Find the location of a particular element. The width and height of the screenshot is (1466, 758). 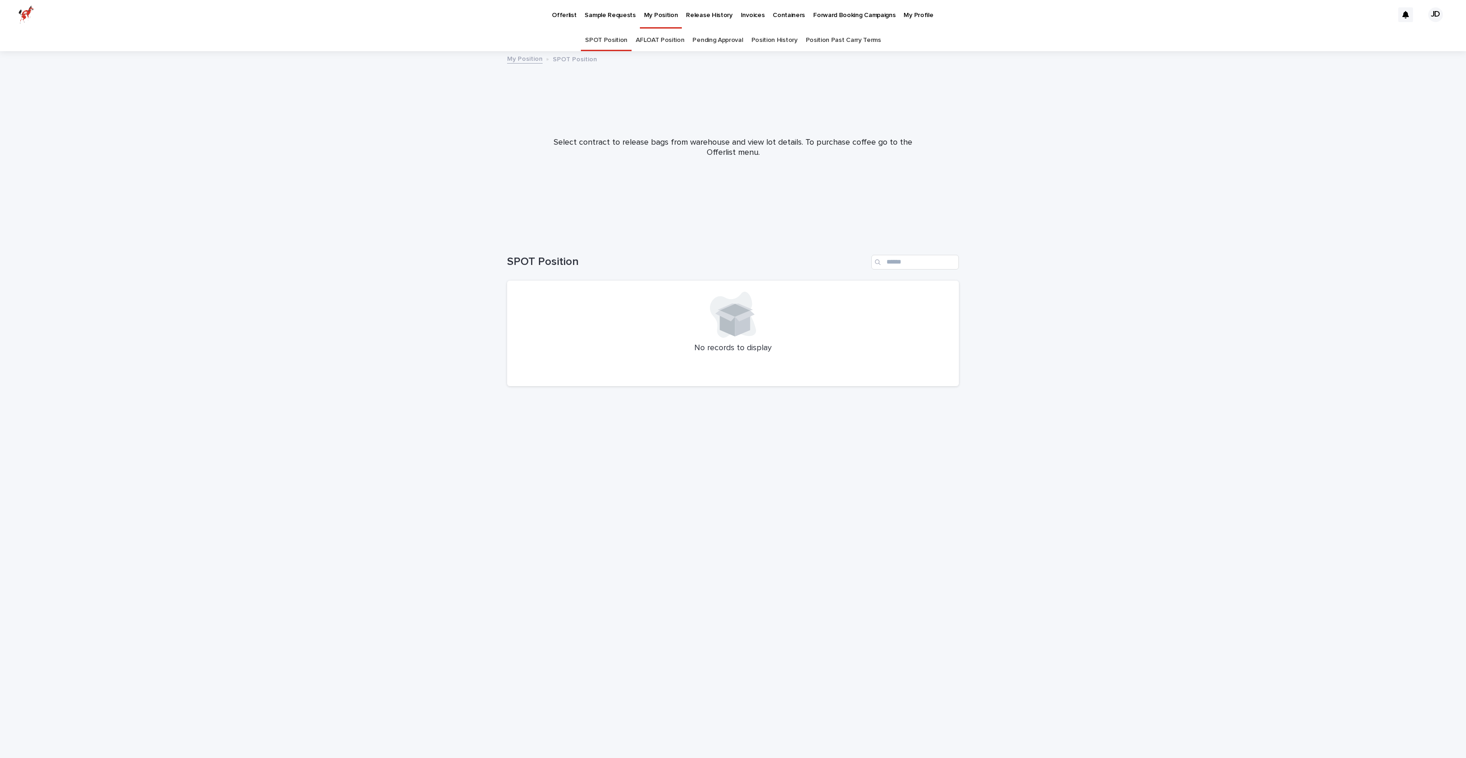

a: My Position is located at coordinates (525, 58).